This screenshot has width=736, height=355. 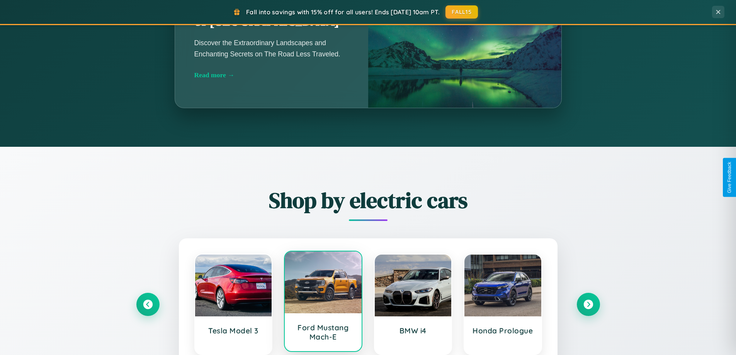 What do you see at coordinates (730, 177) in the screenshot?
I see `div: Give Feedback` at bounding box center [730, 177].